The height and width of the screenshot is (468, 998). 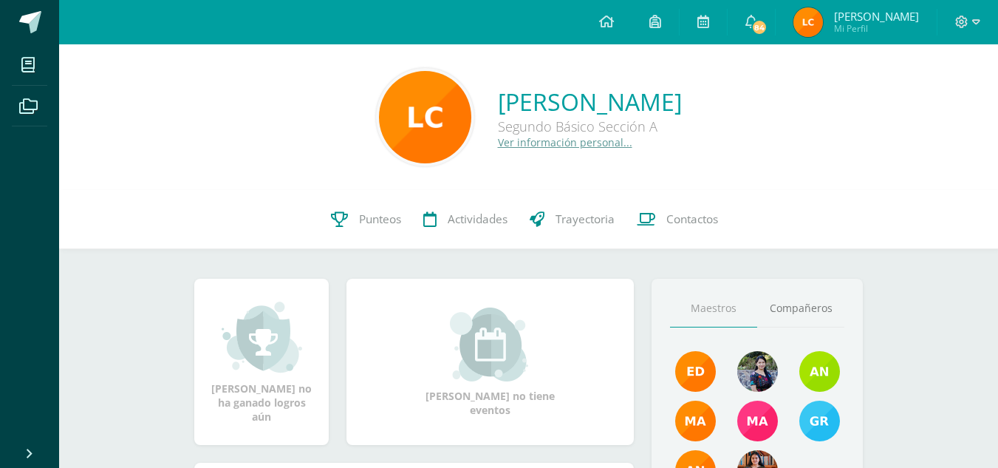 What do you see at coordinates (692, 219) in the screenshot?
I see `span: Contactos` at bounding box center [692, 219].